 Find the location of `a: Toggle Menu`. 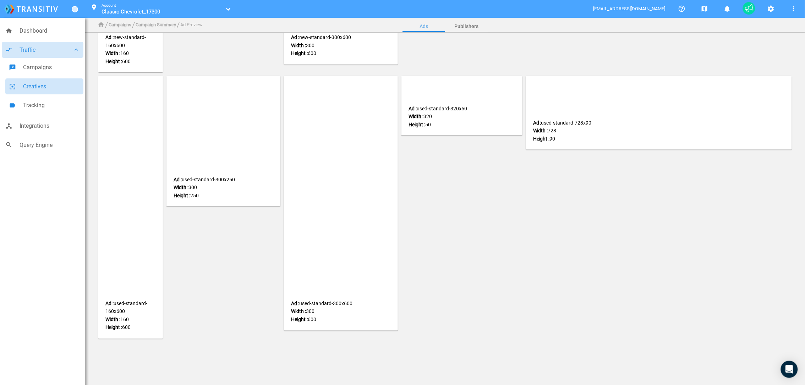

a: Toggle Menu is located at coordinates (75, 9).